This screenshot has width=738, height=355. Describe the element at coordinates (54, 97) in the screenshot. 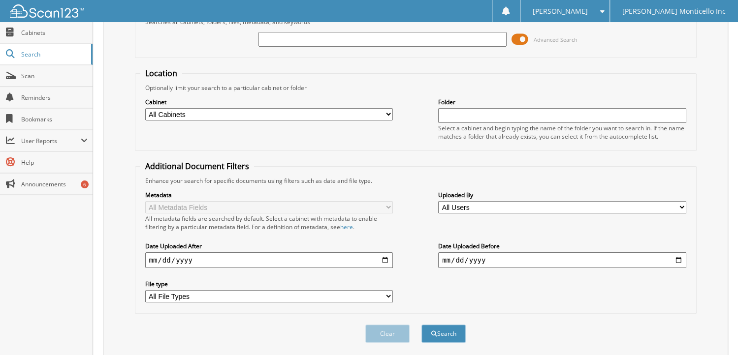

I see `span: Reminders` at that location.